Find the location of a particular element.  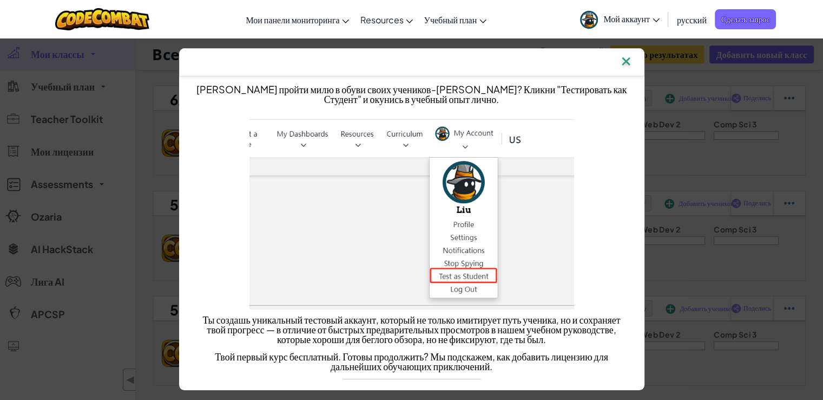

a: Учебный план is located at coordinates (455, 19).